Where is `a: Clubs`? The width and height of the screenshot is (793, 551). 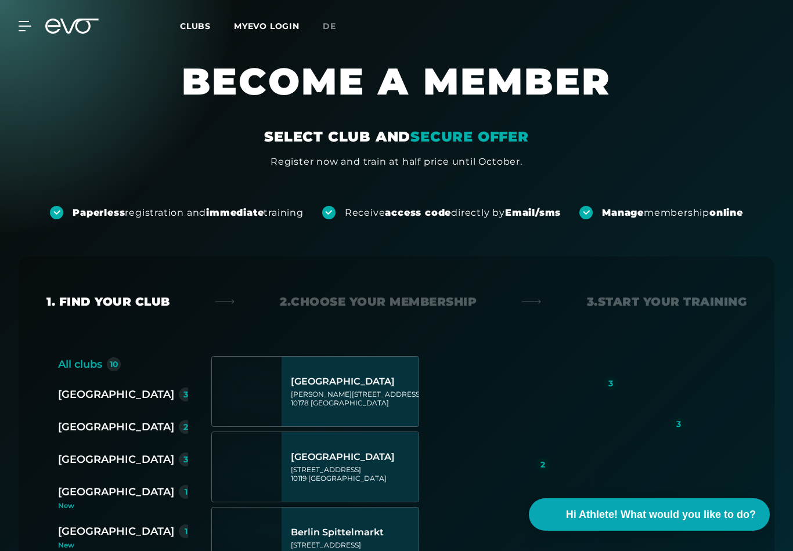
a: Clubs is located at coordinates (207, 26).